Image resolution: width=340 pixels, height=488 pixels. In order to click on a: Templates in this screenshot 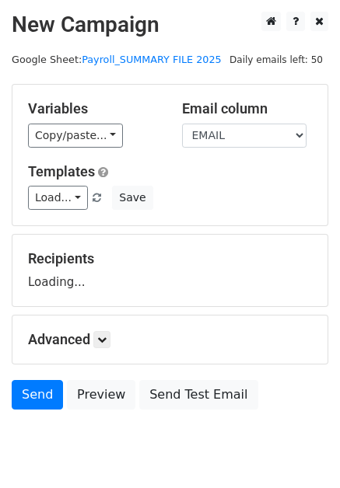, I will do `click(61, 171)`.